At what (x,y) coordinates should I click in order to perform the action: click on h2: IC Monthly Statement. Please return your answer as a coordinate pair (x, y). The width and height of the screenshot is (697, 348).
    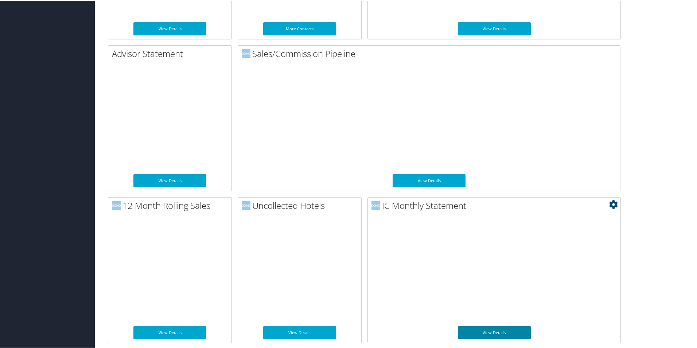
    Looking at the image, I should click on (496, 205).